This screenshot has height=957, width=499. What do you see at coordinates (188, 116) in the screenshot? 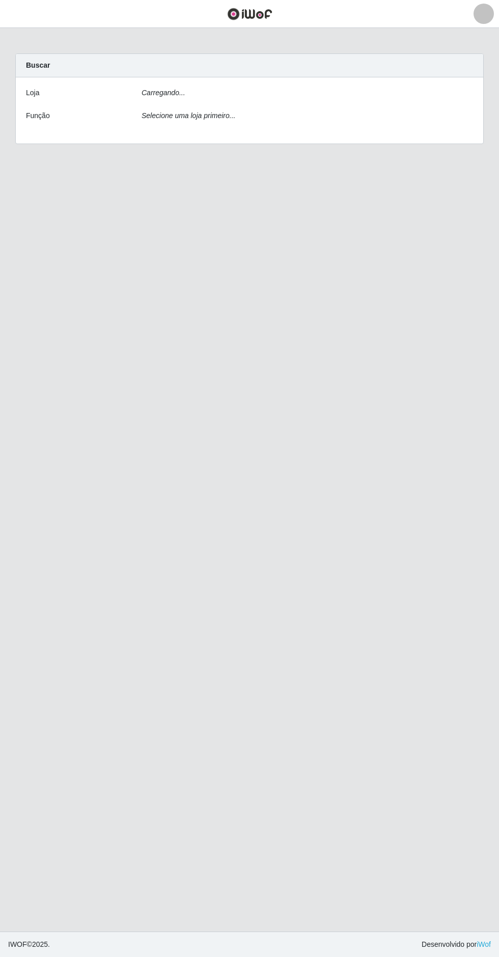
I see `i: Selecione uma loja primeiro...` at bounding box center [188, 116].